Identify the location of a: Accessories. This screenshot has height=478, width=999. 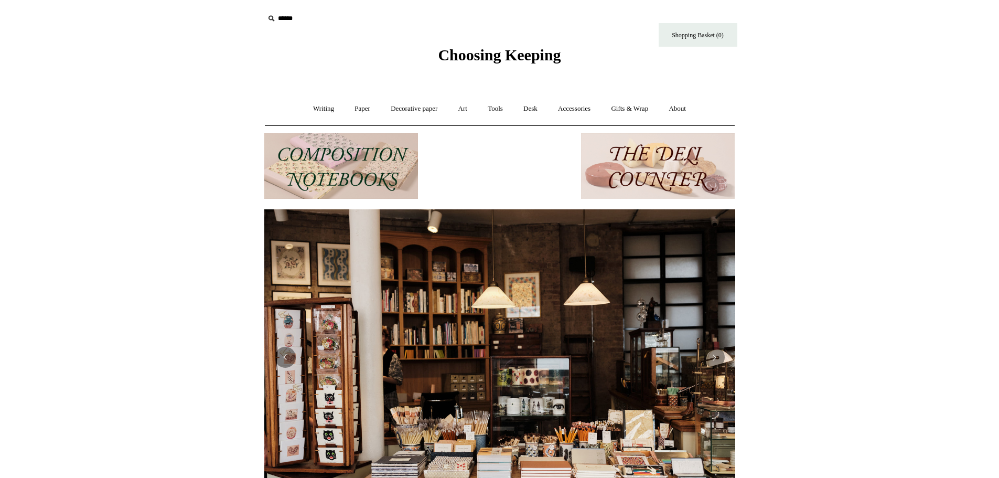
(574, 109).